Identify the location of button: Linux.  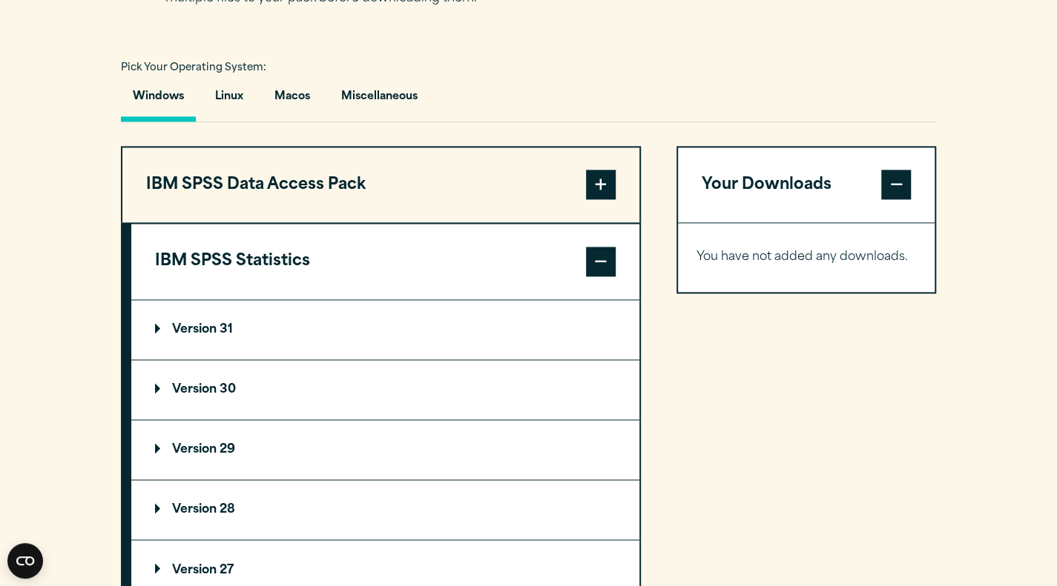
(229, 100).